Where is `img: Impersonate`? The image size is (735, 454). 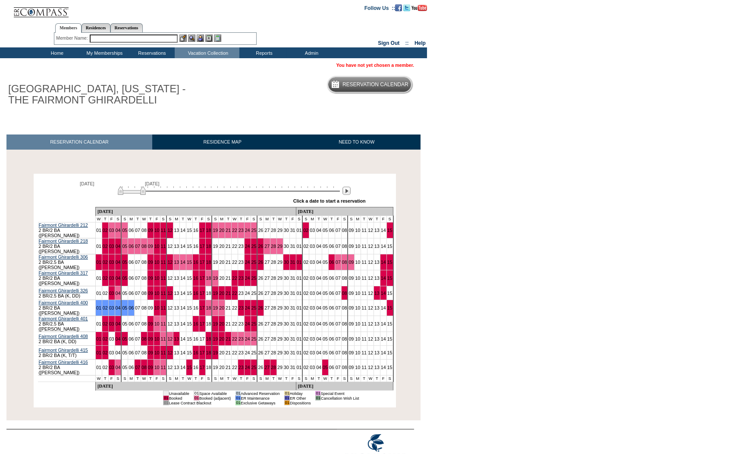 img: Impersonate is located at coordinates (200, 38).